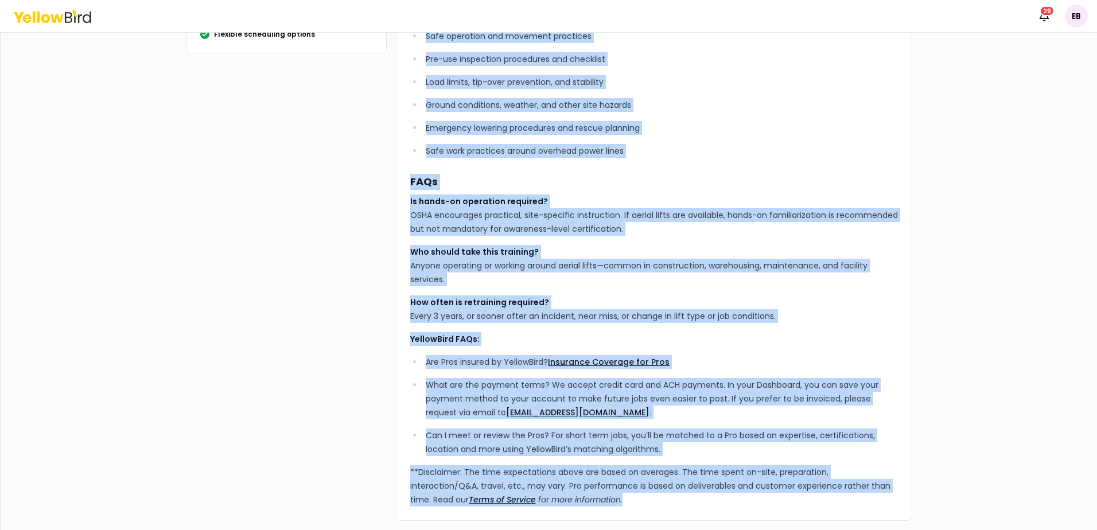  What do you see at coordinates (662, 151) in the screenshot?
I see `p: Safe work practices around overhead power lines` at bounding box center [662, 151].